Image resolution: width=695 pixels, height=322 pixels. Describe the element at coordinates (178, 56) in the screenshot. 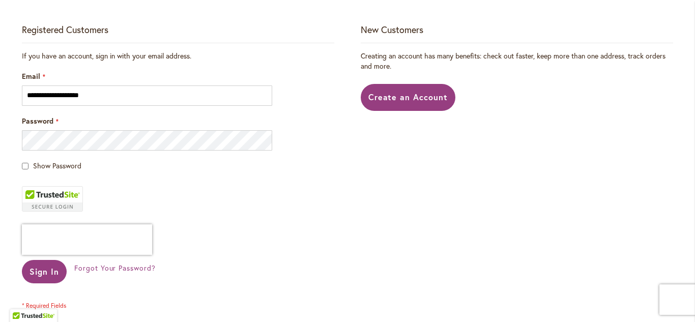

I see `div: If you have an account, sign in with your email address.` at that location.